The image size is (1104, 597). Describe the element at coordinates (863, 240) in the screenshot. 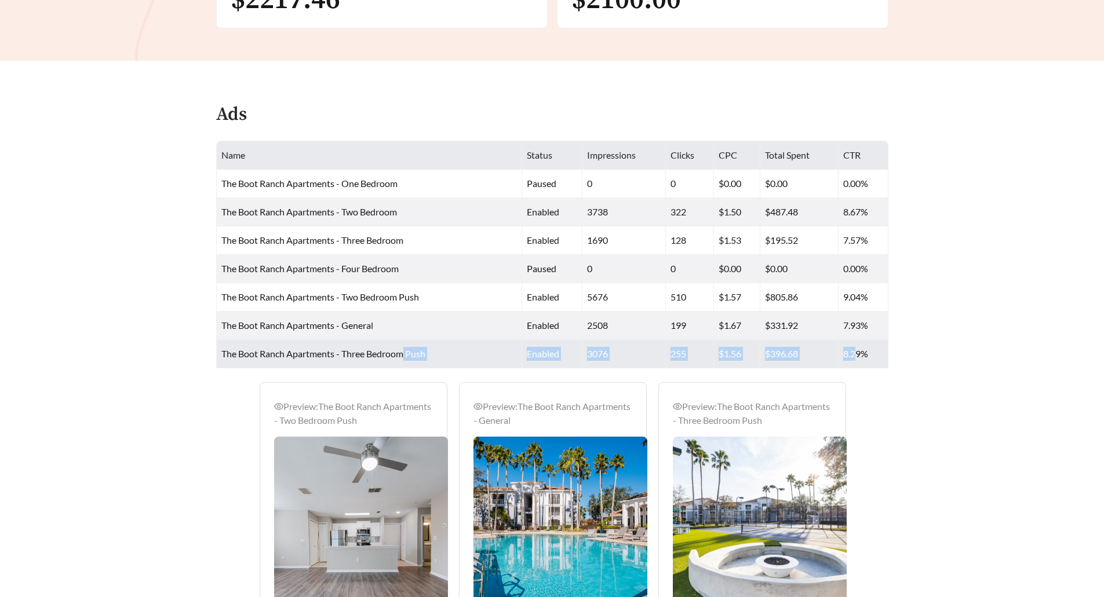

I see `td: 7.57%` at that location.